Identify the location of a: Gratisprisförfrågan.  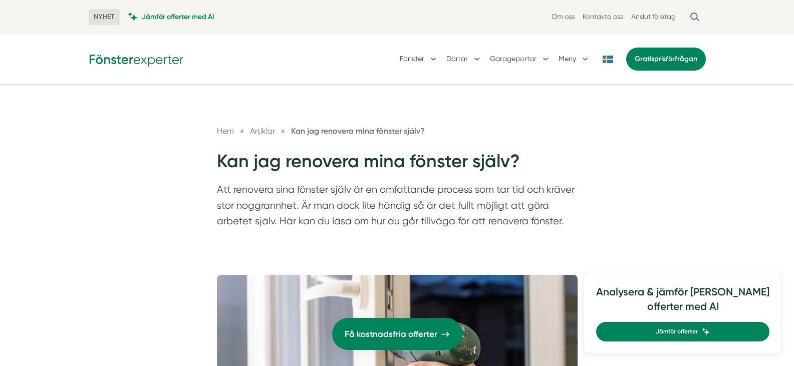
(666, 59).